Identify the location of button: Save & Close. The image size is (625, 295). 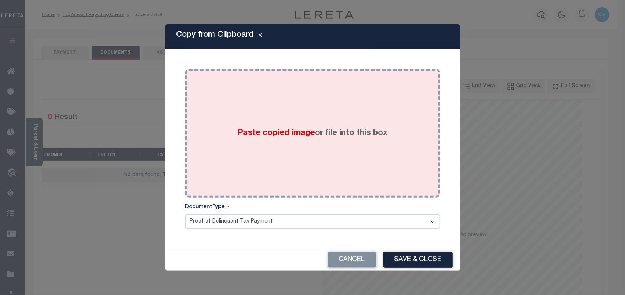
(418, 260).